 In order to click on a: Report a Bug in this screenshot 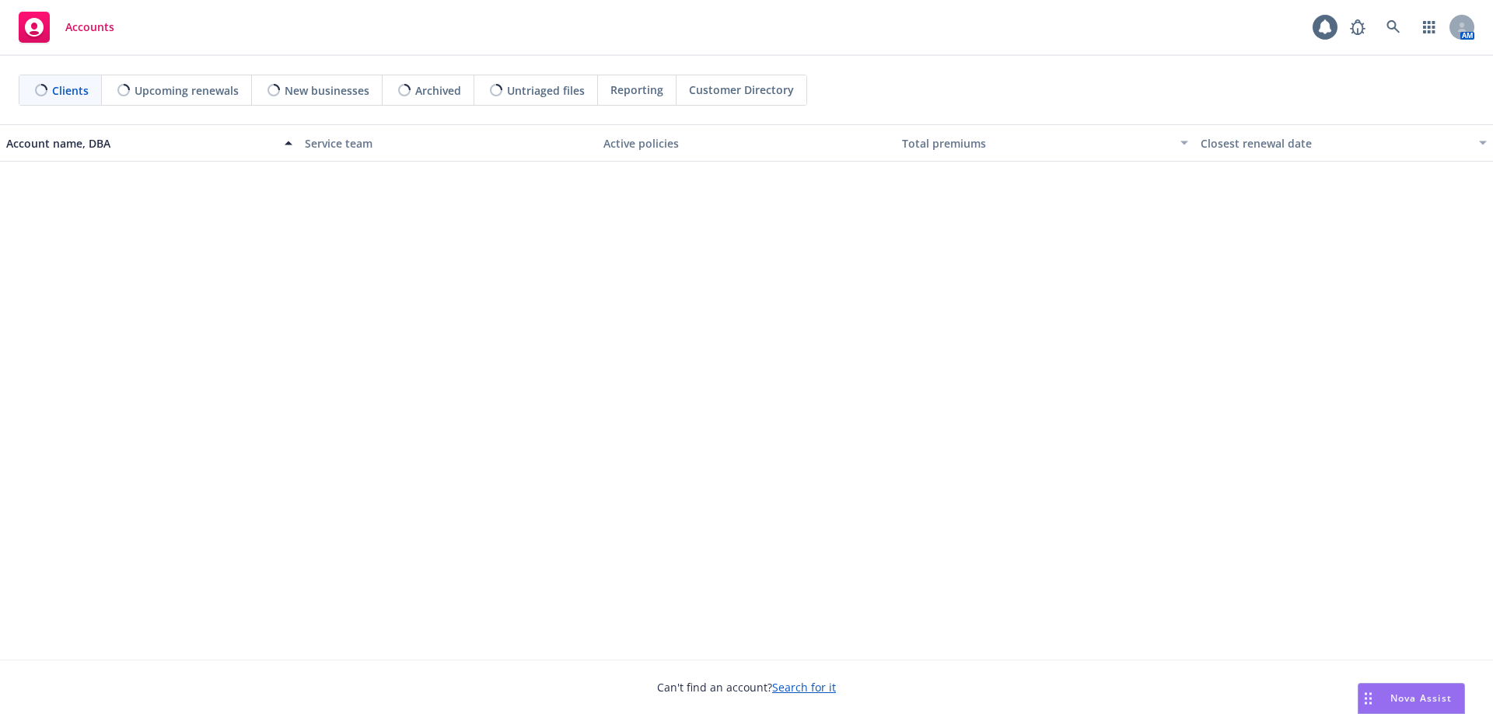, I will do `click(1357, 27)`.